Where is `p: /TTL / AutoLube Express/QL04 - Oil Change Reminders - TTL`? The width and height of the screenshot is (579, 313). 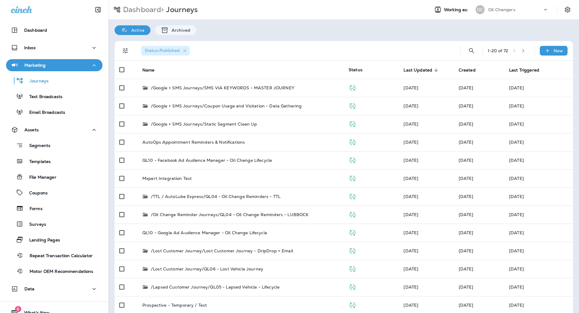 p: /TTL / AutoLube Express/QL04 - Oil Change Reminders - TTL is located at coordinates (215, 196).